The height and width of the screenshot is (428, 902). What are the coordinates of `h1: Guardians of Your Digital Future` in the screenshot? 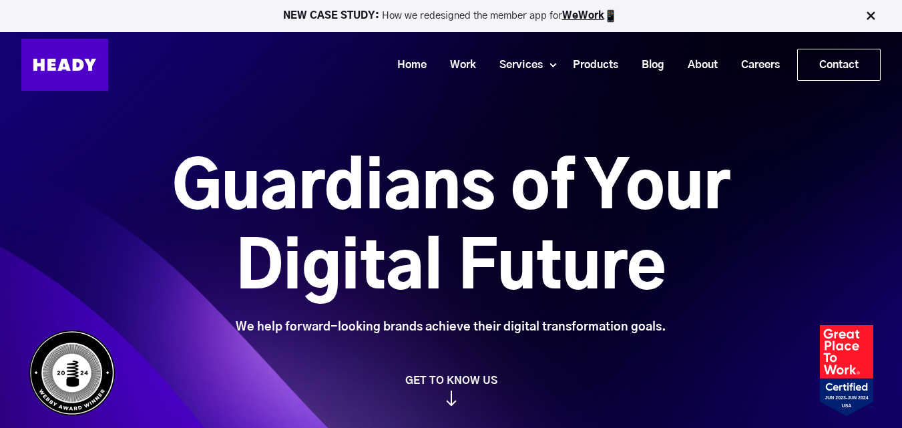 It's located at (450, 229).